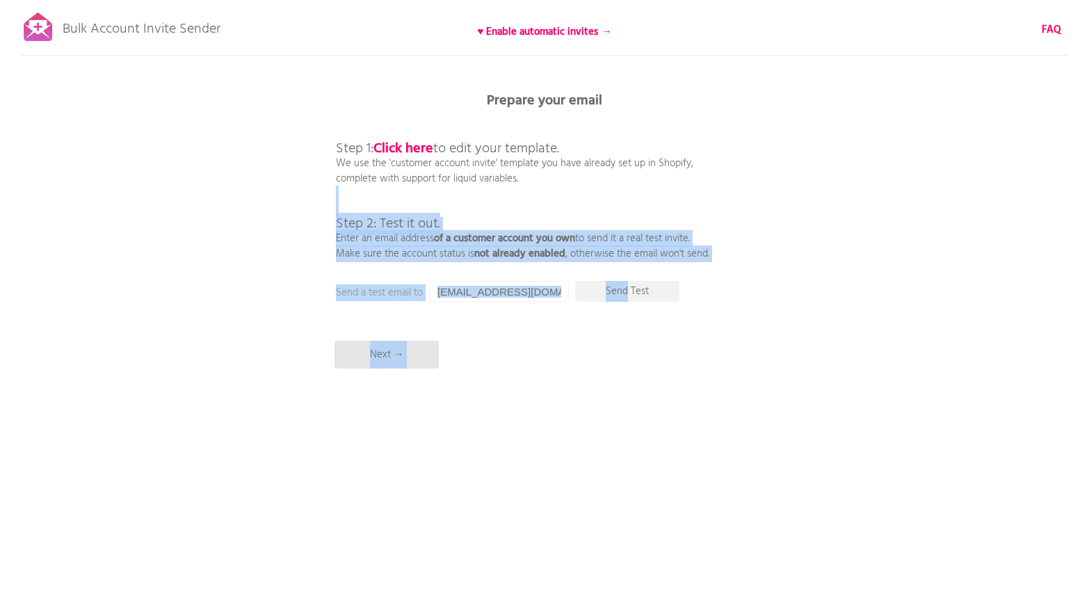 Image resolution: width=1089 pixels, height=589 pixels. What do you see at coordinates (388, 224) in the screenshot?
I see `span: Step 2: Test it out.` at bounding box center [388, 224].